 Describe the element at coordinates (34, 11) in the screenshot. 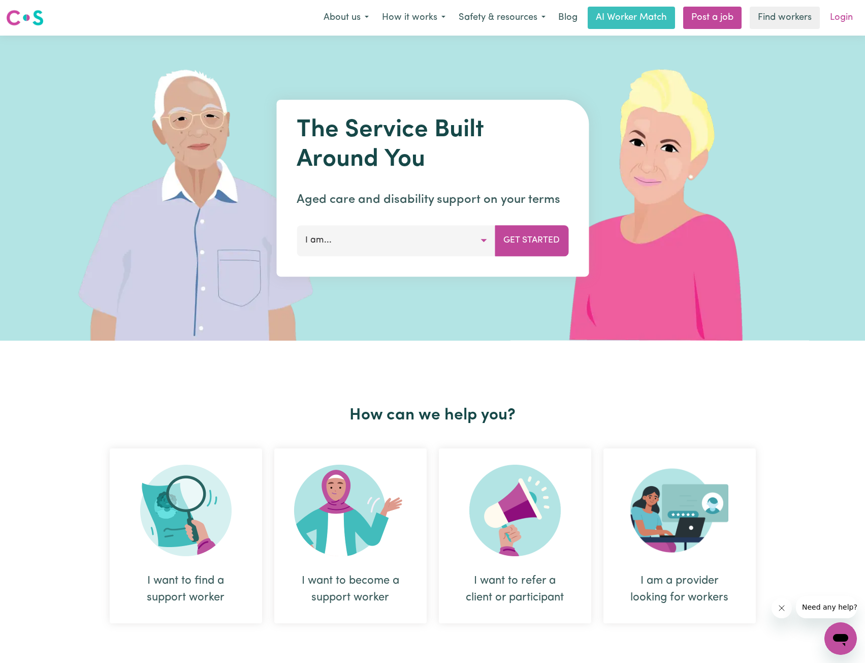

I see `span: Need any help?` at that location.